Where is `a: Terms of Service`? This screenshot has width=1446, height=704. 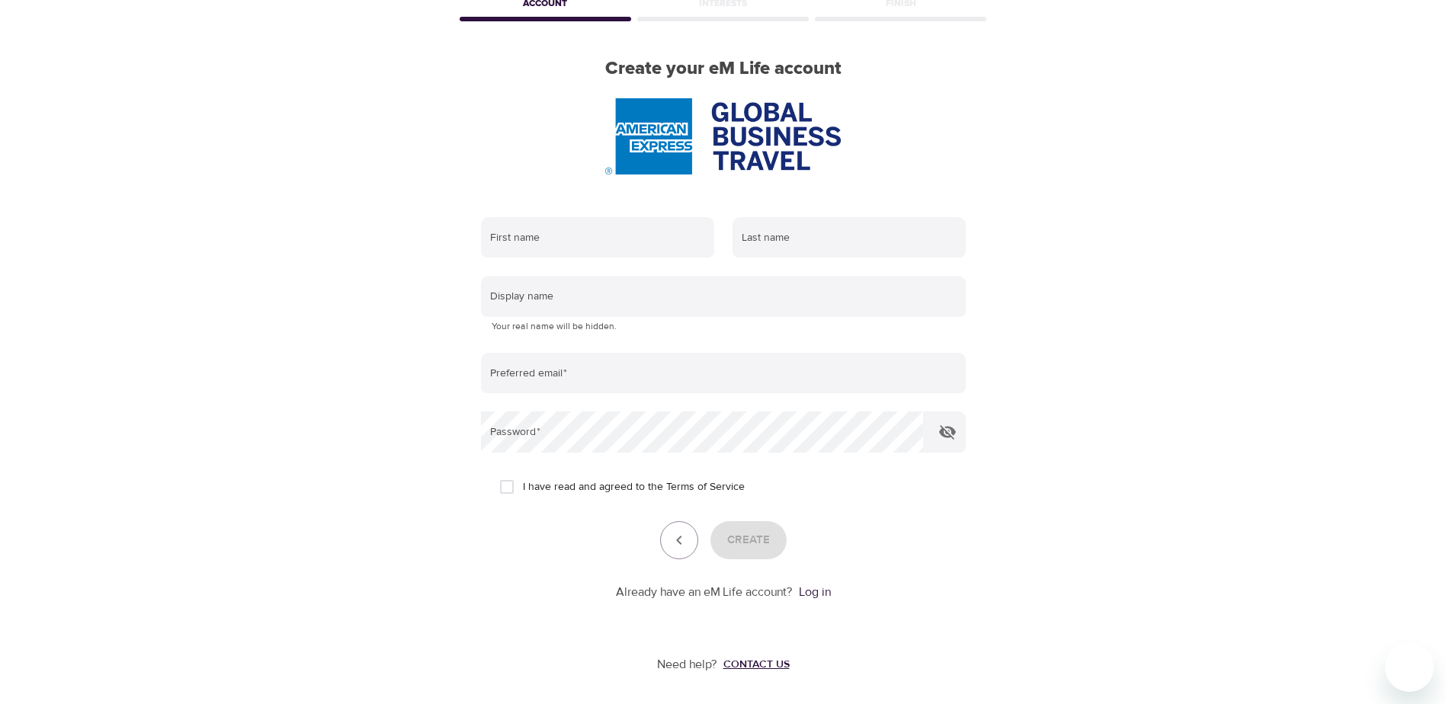
a: Terms of Service is located at coordinates (705, 487).